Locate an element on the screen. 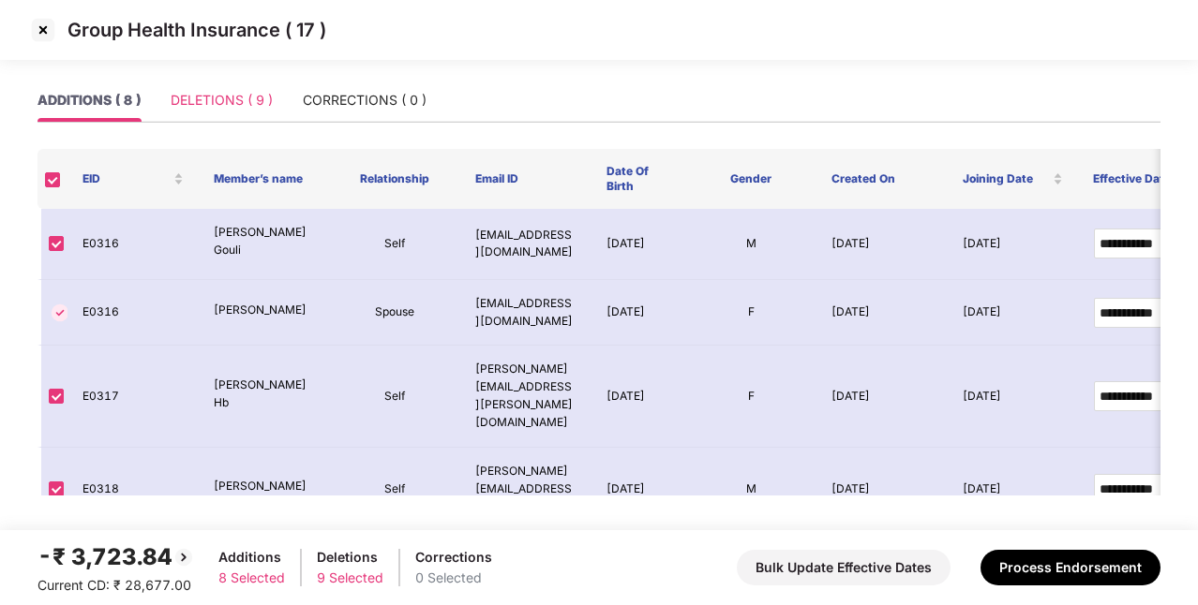 Image resolution: width=1198 pixels, height=605 pixels. th: Relationship is located at coordinates (395, 179).